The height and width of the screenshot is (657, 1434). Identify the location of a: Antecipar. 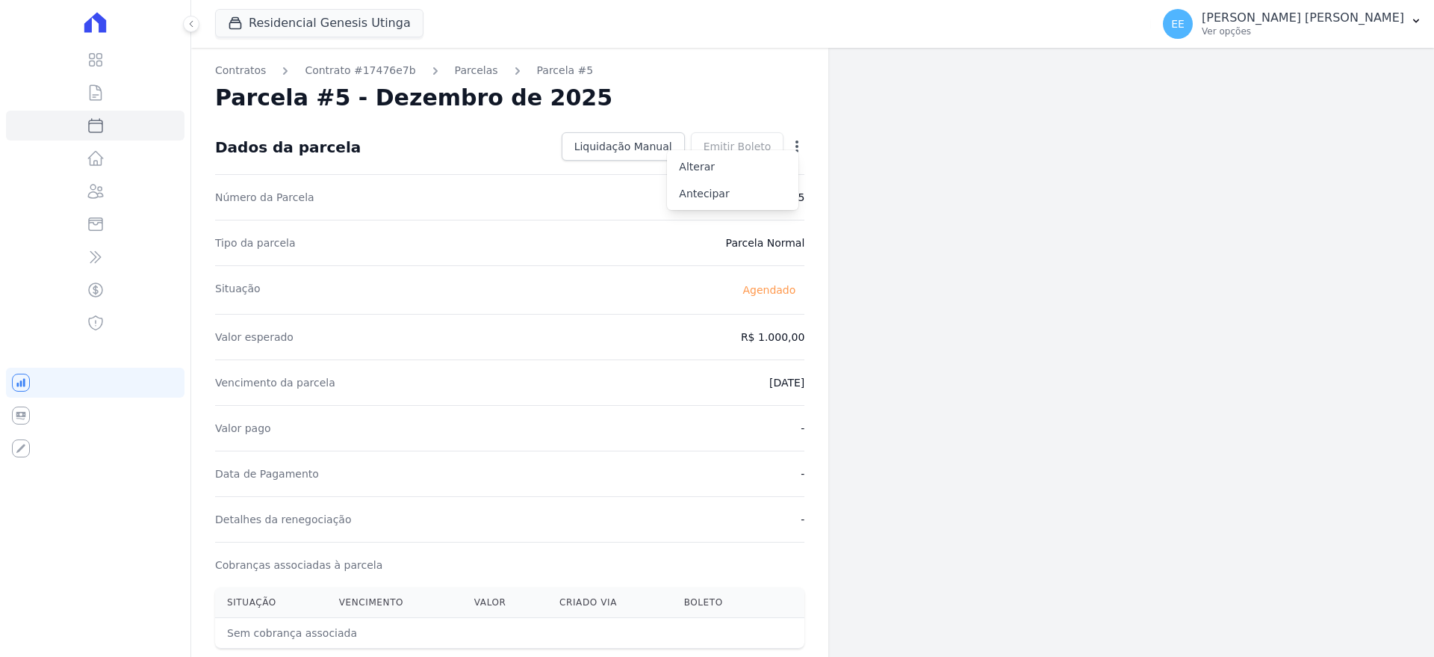
(733, 193).